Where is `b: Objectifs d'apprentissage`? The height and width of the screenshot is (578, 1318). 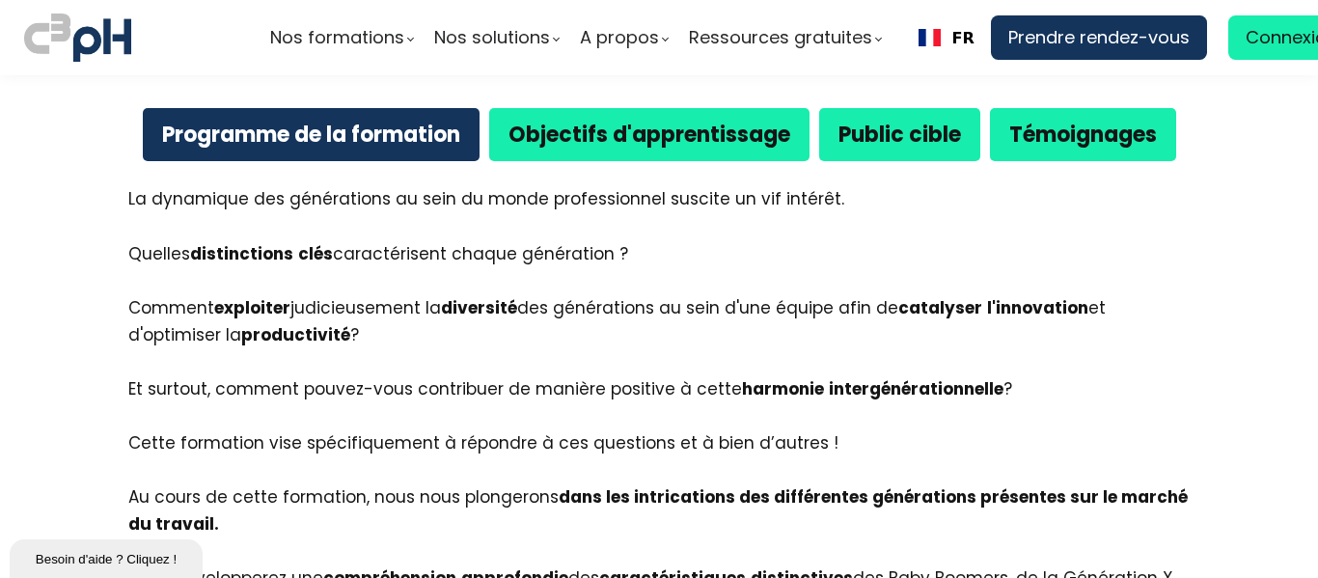 b: Objectifs d'apprentissage is located at coordinates (649, 134).